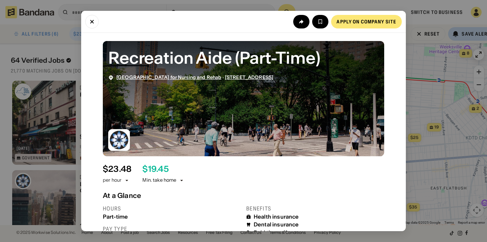 Image resolution: width=487 pixels, height=242 pixels. Describe the element at coordinates (119, 140) in the screenshot. I see `img: Crown Heights Center for Nursing and Rehab logo` at that location.